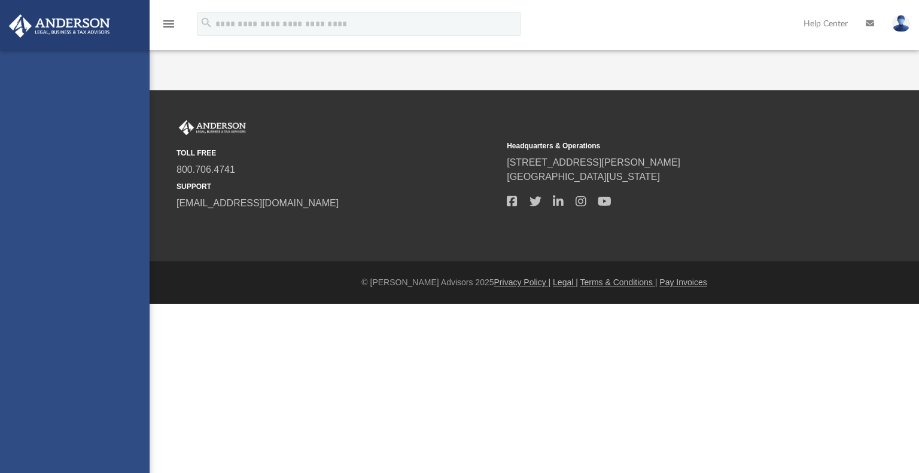  I want to click on small: SUPPORT, so click(338, 187).